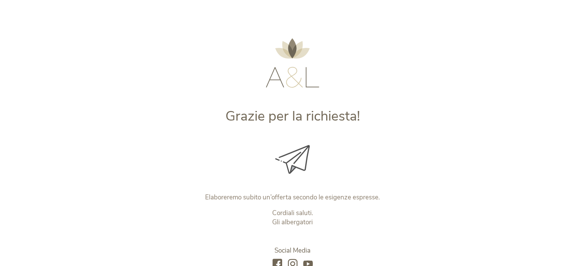  What do you see at coordinates (292, 63) in the screenshot?
I see `img: AMONTI & LUNARIS Wellnessresort` at bounding box center [292, 63].